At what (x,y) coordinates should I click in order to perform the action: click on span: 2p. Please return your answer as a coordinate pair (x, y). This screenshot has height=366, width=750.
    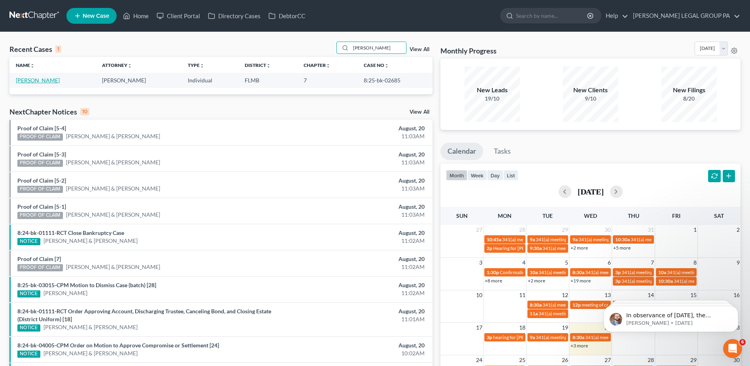
    Looking at the image, I should click on (490, 248).